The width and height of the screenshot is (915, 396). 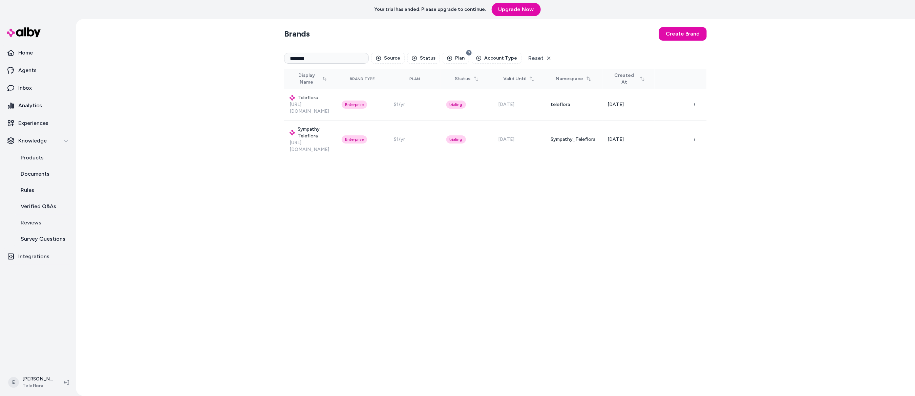 I want to click on p: Your trial has ended. Please upgrade to continue., so click(x=430, y=9).